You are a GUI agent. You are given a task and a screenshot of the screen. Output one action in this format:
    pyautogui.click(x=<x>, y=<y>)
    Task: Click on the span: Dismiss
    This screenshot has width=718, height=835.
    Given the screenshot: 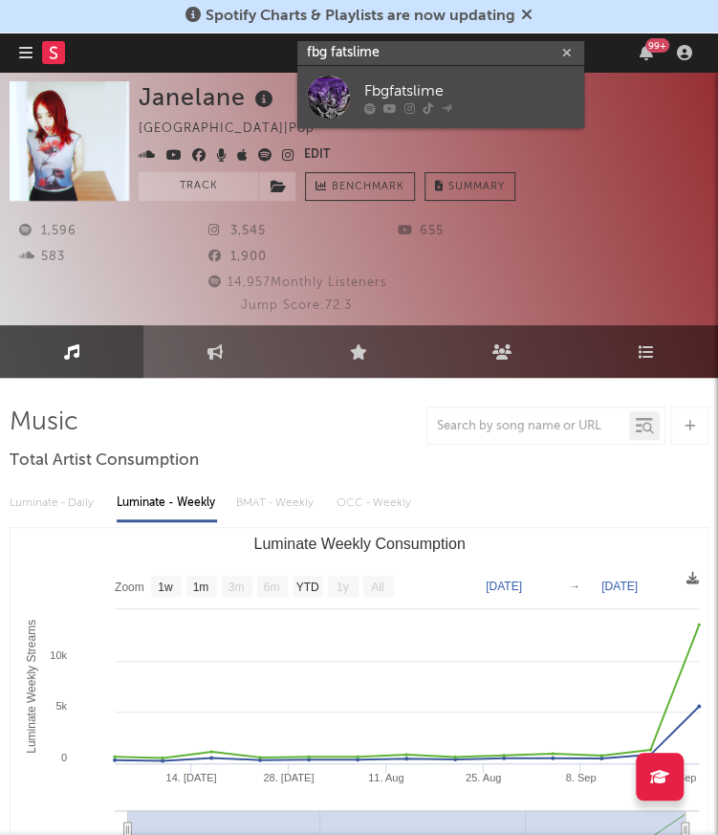 What is the action you would take?
    pyautogui.click(x=527, y=16)
    